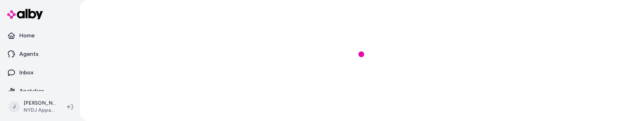  What do you see at coordinates (32, 91) in the screenshot?
I see `p: Analytics` at bounding box center [32, 91].